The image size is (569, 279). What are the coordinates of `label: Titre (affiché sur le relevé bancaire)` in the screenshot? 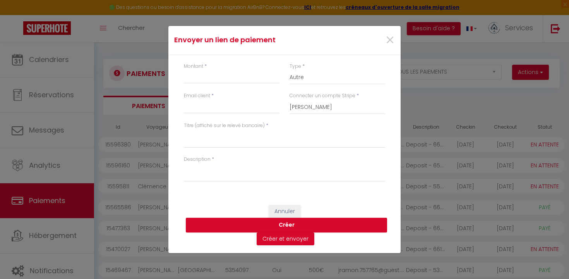 It's located at (224, 125).